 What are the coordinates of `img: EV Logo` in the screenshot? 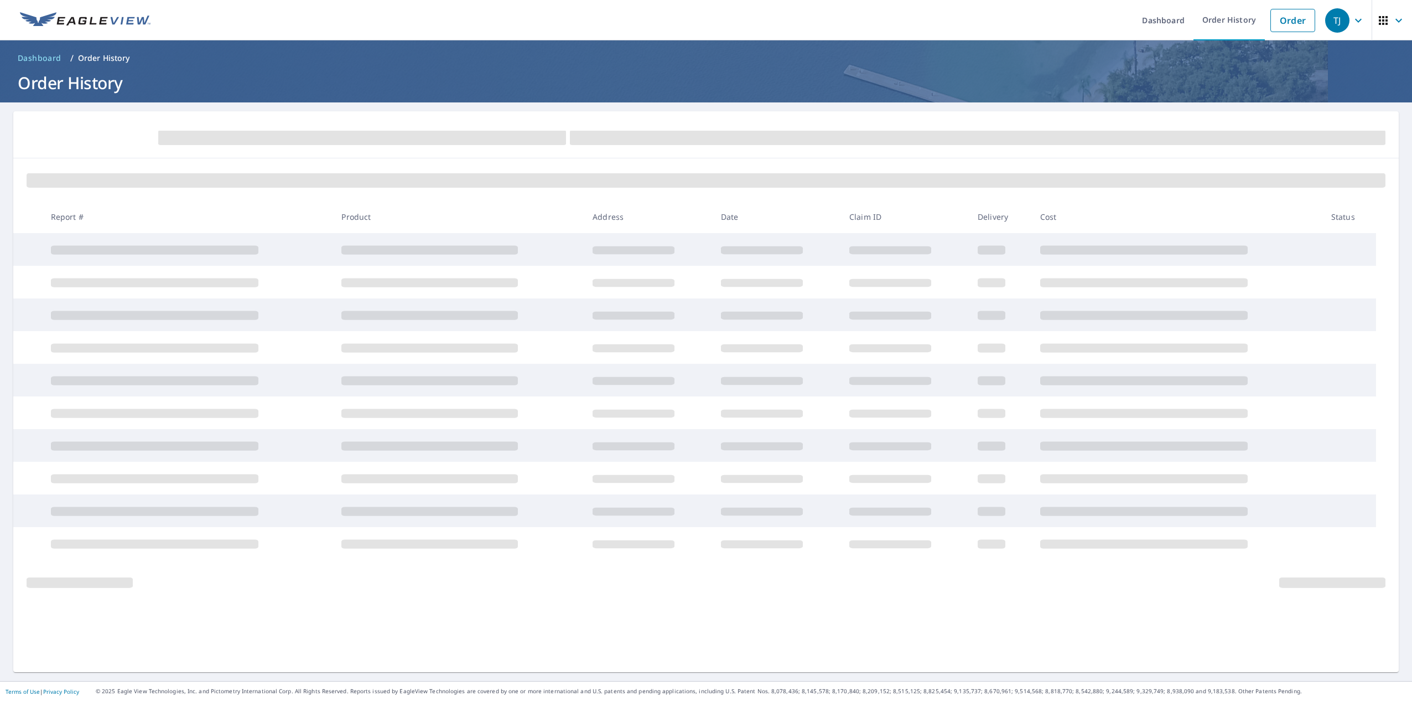 It's located at (85, 20).